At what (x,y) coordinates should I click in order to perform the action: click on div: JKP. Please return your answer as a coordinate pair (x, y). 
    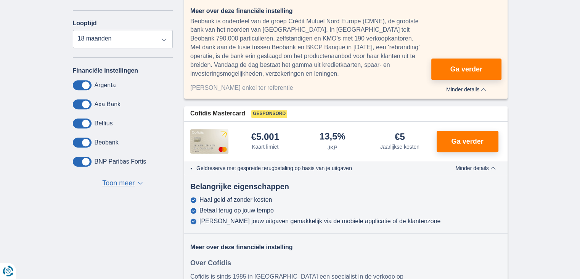
    Looking at the image, I should click on (333, 147).